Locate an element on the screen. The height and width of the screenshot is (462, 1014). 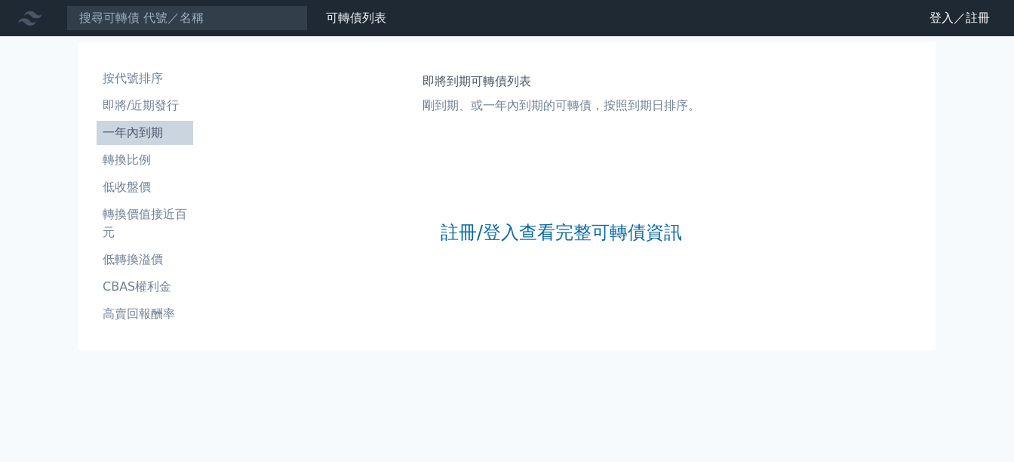
a: 轉換價值接近百元 is located at coordinates (145, 223).